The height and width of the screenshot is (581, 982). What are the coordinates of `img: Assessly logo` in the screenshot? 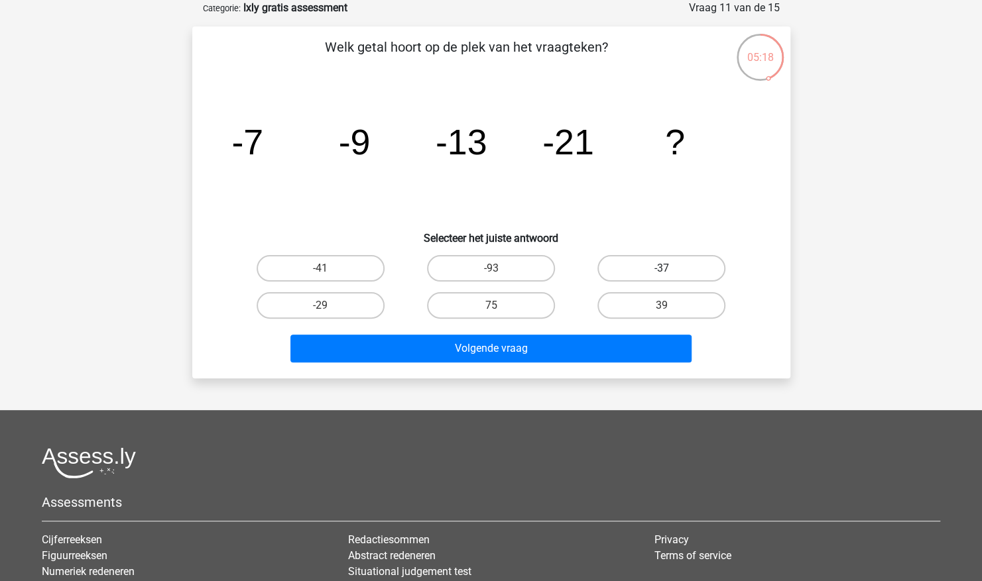 It's located at (89, 463).